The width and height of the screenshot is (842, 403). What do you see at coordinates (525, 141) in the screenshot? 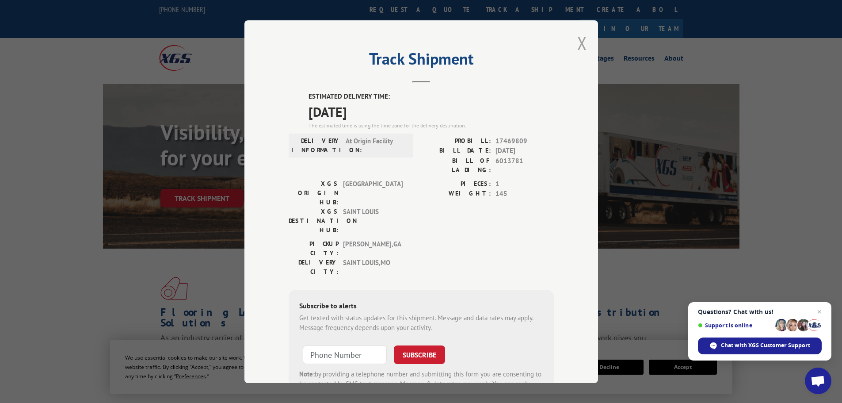
I see `span: 17469809` at bounding box center [525, 141].